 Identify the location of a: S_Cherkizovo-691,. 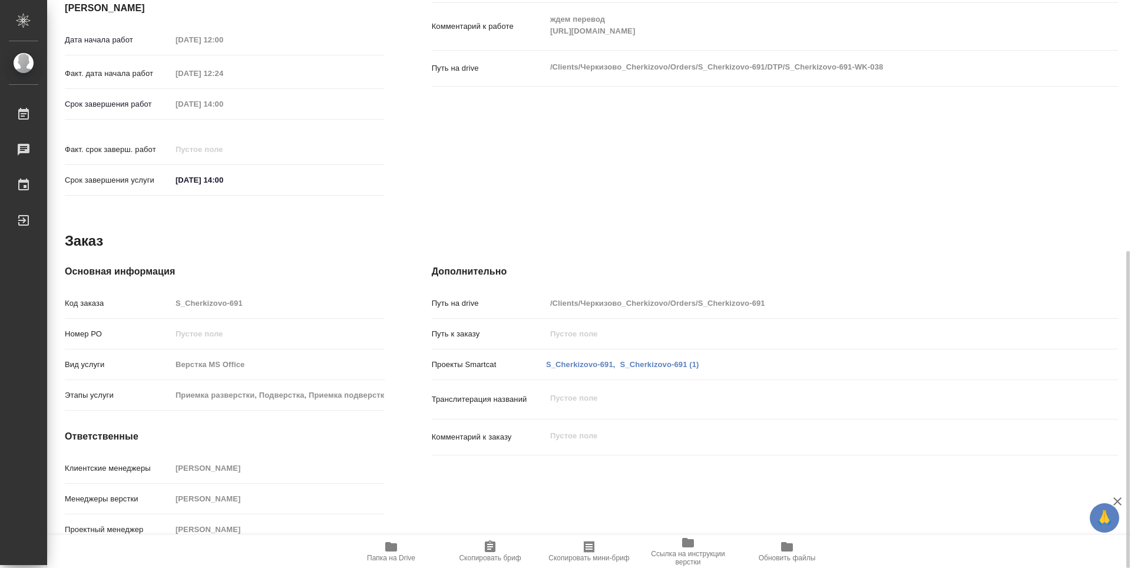
(581, 364).